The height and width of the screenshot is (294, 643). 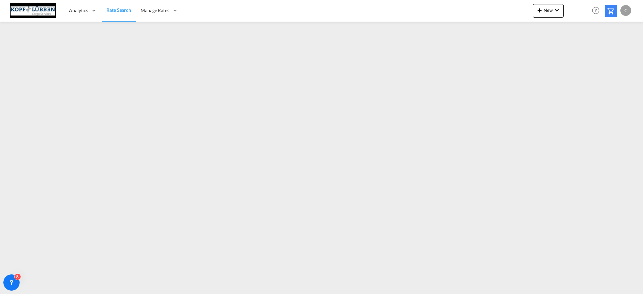 What do you see at coordinates (557, 10) in the screenshot?
I see `md-icon: icon-chevron-down` at bounding box center [557, 10].